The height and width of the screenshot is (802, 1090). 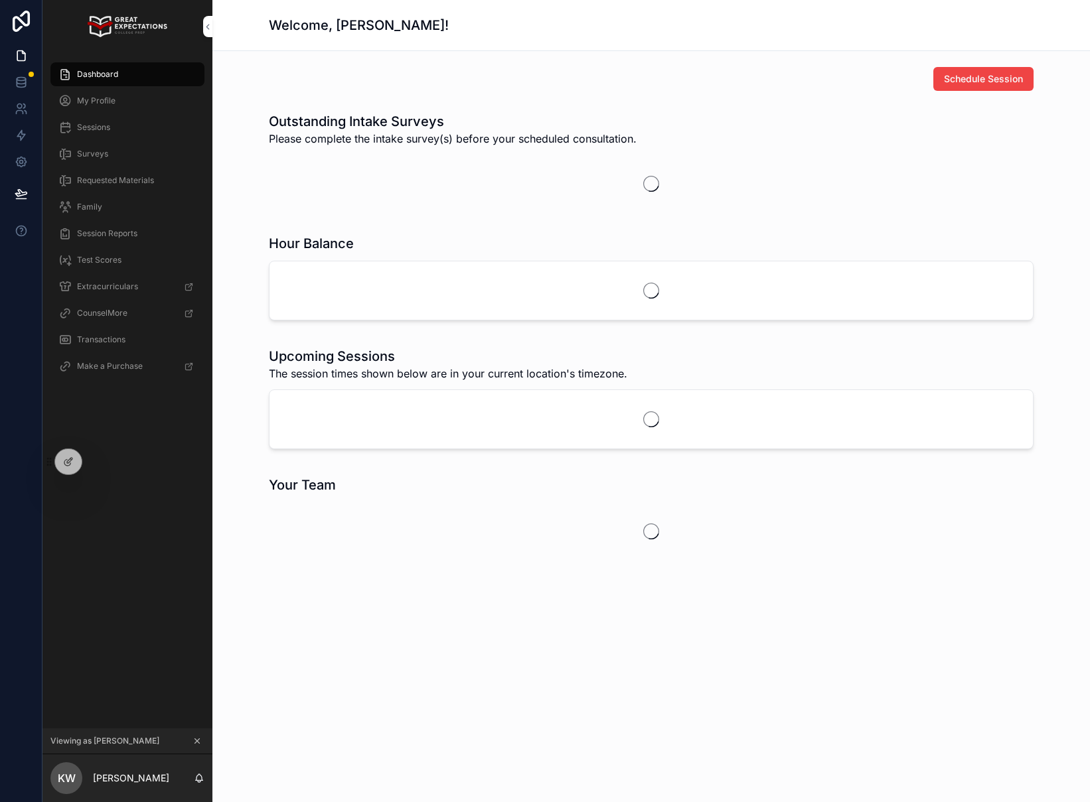 I want to click on a: Dashboard, so click(x=127, y=74).